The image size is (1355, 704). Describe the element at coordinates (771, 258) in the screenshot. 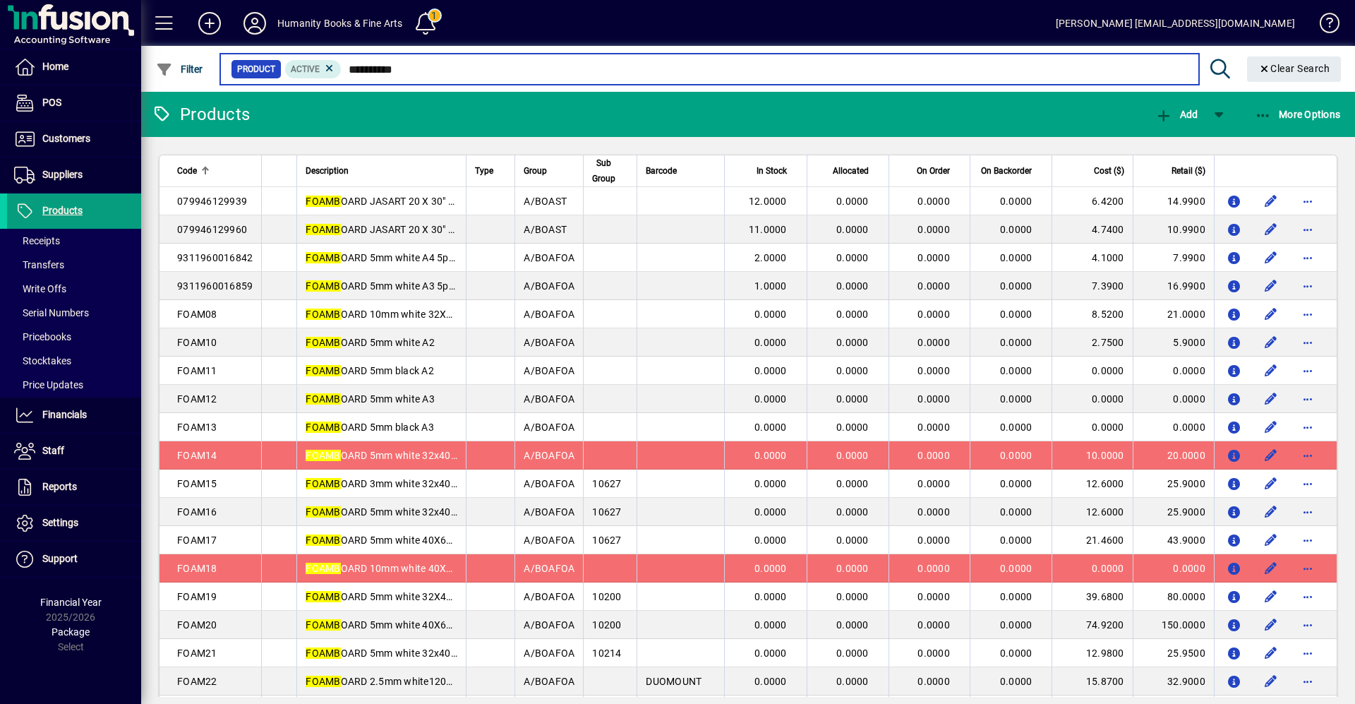

I see `span: 2.0000` at that location.